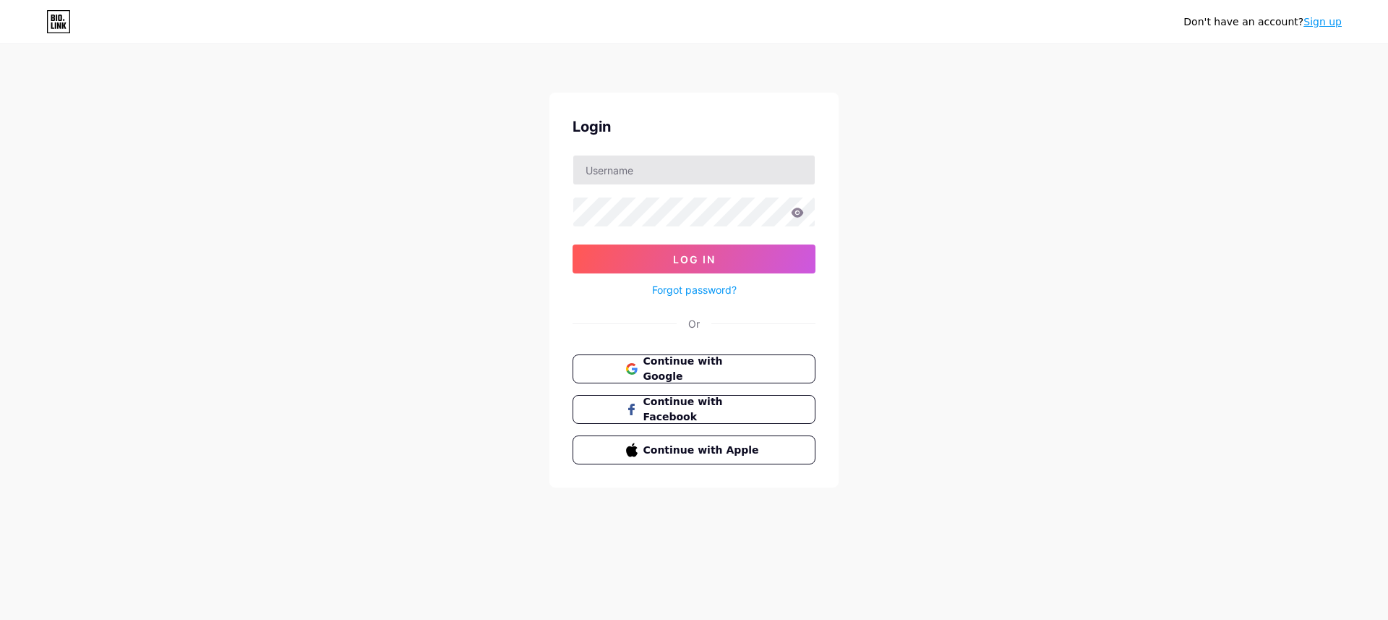  Describe the element at coordinates (694, 409) in the screenshot. I see `button: Continue with Facebook` at that location.